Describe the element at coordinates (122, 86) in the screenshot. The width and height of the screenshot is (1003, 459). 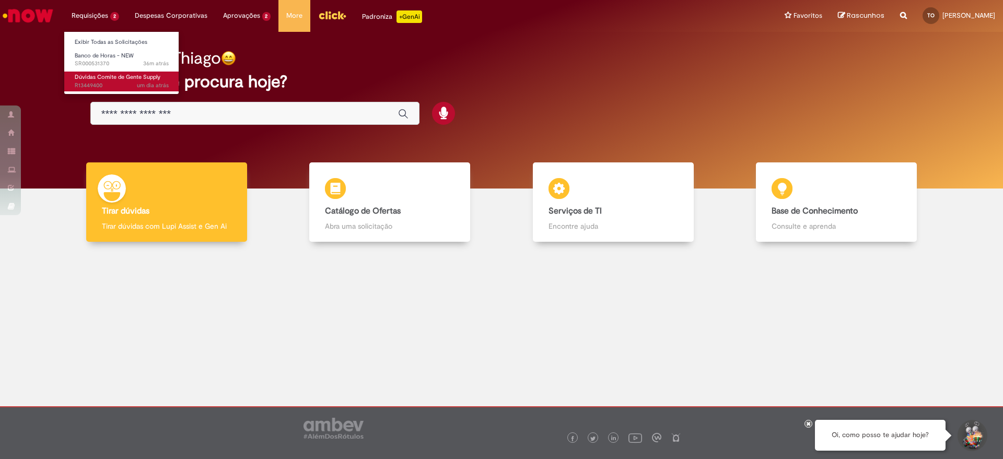
I see `span: R13449400` at that location.